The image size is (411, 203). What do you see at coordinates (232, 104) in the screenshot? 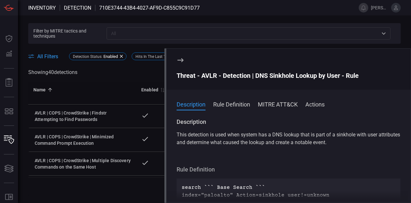
I see `button: Rule Definition` at bounding box center [232, 104].